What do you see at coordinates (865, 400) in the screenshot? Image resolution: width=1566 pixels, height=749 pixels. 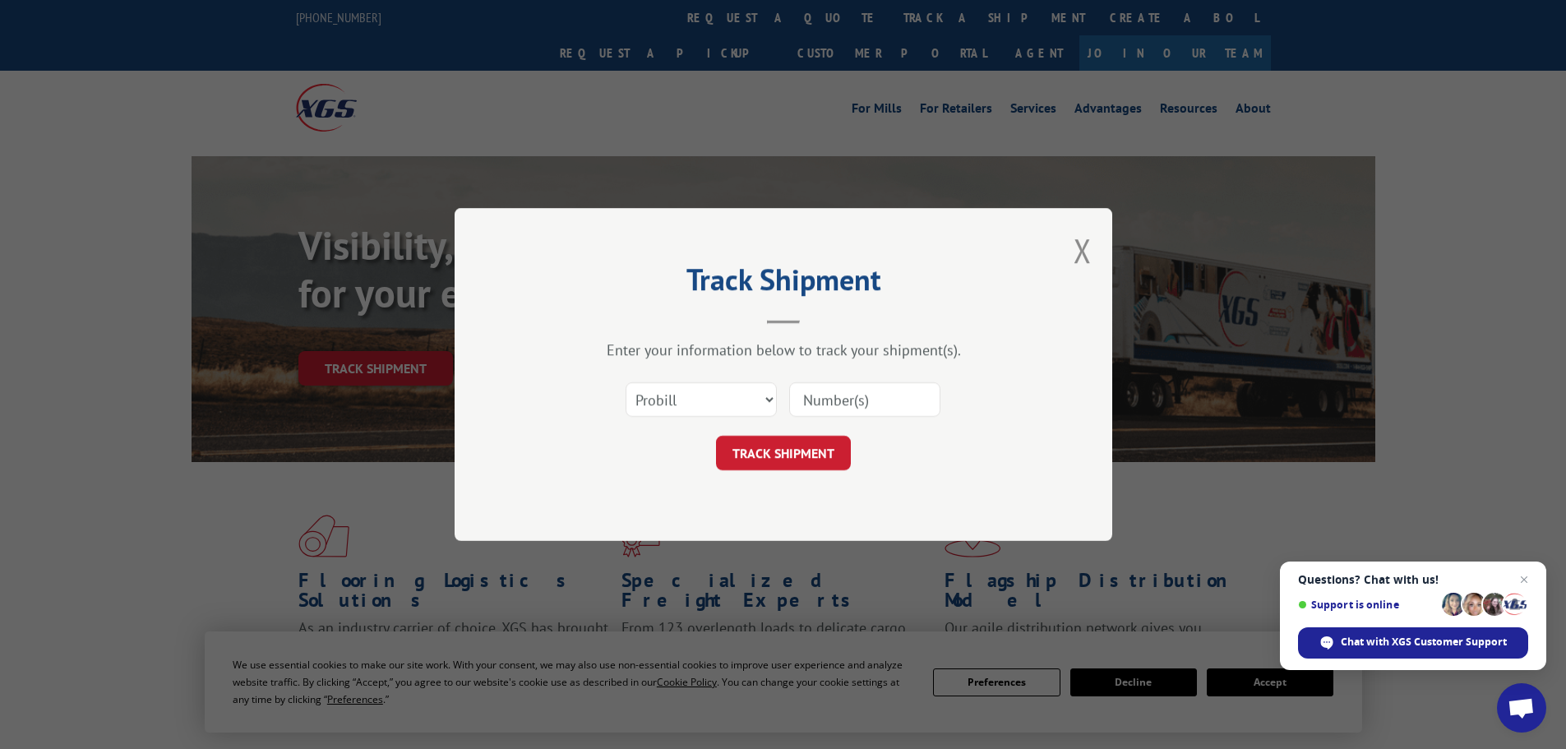 I see `input: Number(s)` at bounding box center [865, 400].